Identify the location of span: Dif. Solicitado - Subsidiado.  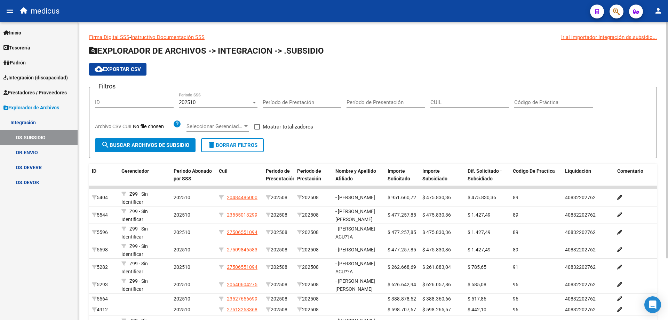
(485, 175).